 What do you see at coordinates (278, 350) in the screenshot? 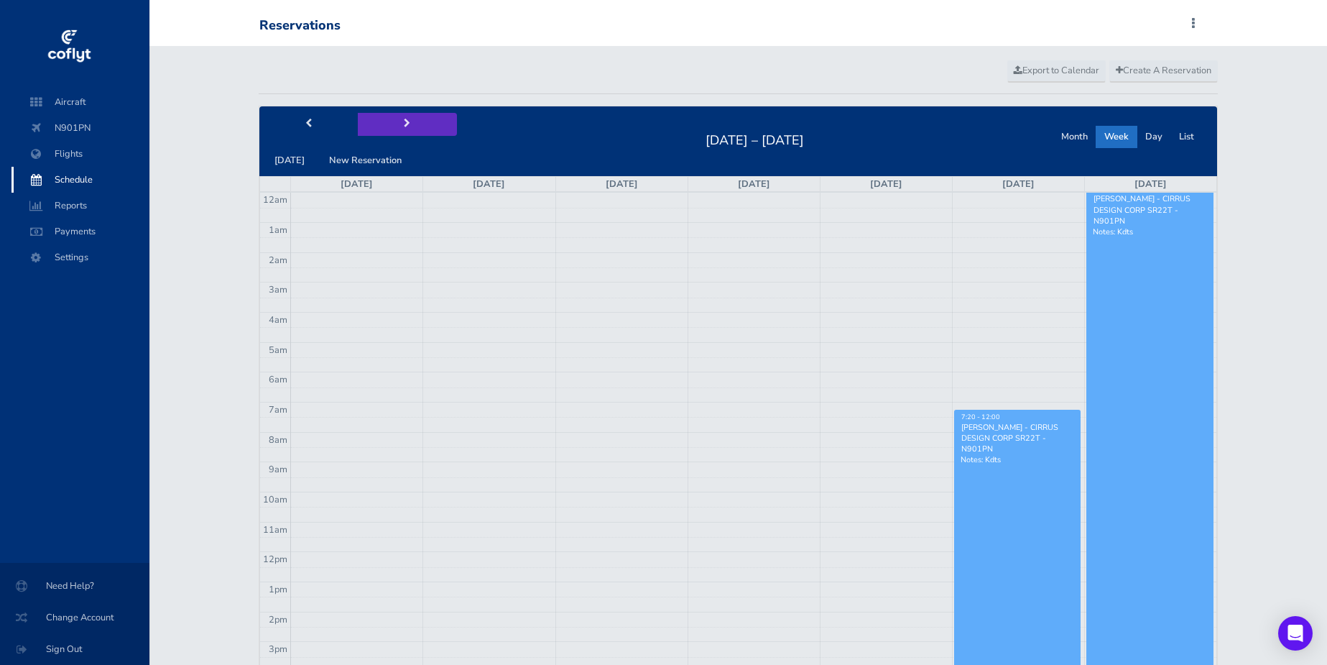
I see `span: 5am` at bounding box center [278, 350].